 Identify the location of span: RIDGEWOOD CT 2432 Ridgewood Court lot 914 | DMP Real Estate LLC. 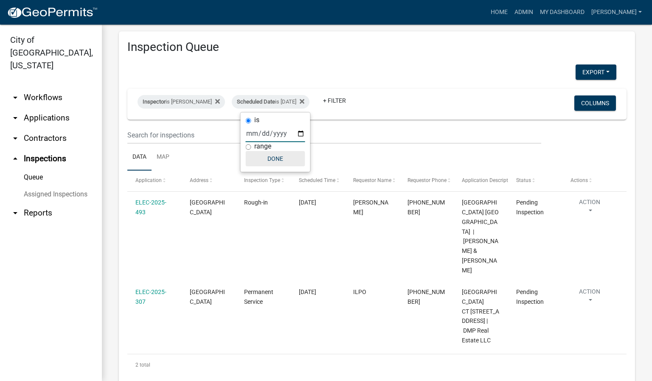
(481, 316).